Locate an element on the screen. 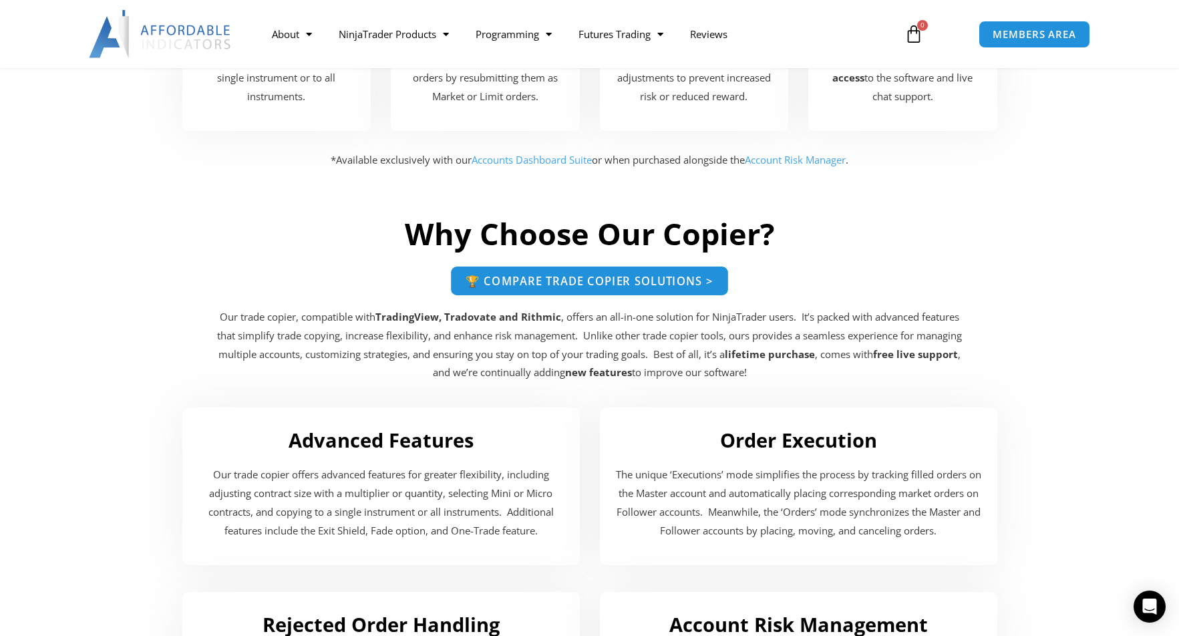 This screenshot has height=636, width=1179. span: MEMBERS AREA is located at coordinates (1034, 34).